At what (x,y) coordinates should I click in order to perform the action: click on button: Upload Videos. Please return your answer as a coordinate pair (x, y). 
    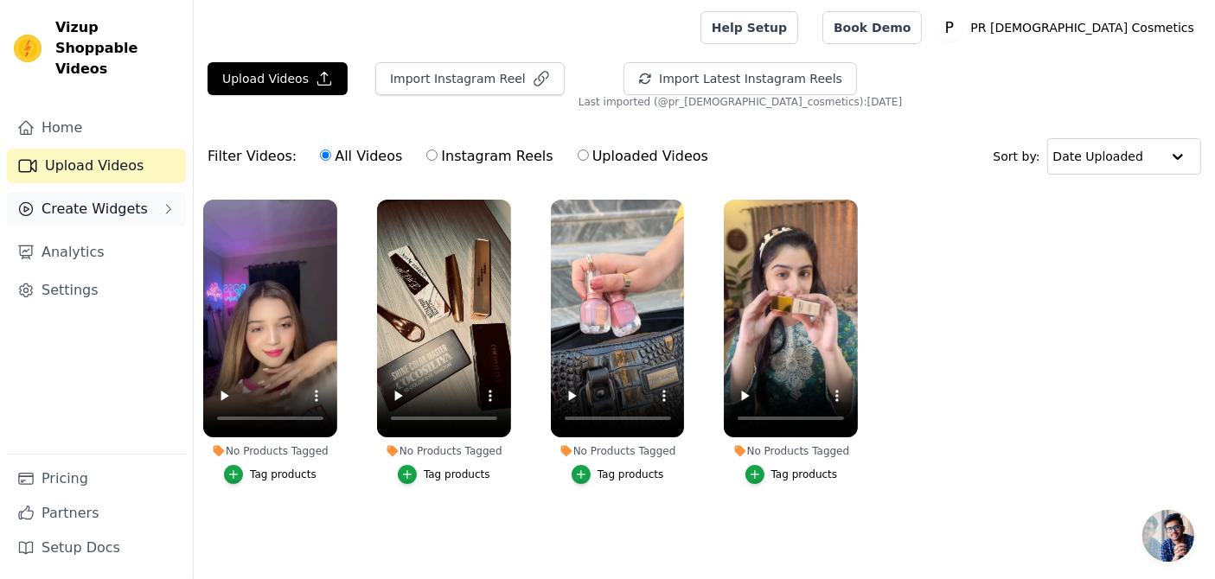
    Looking at the image, I should click on (278, 79).